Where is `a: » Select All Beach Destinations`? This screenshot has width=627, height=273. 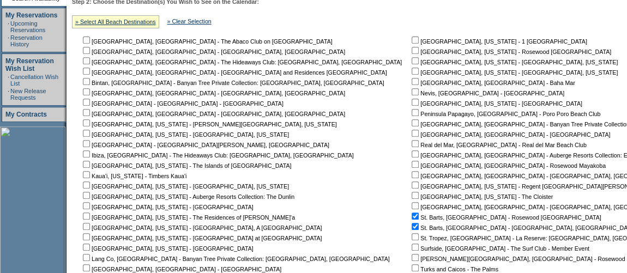 a: » Select All Beach Destinations is located at coordinates (116, 22).